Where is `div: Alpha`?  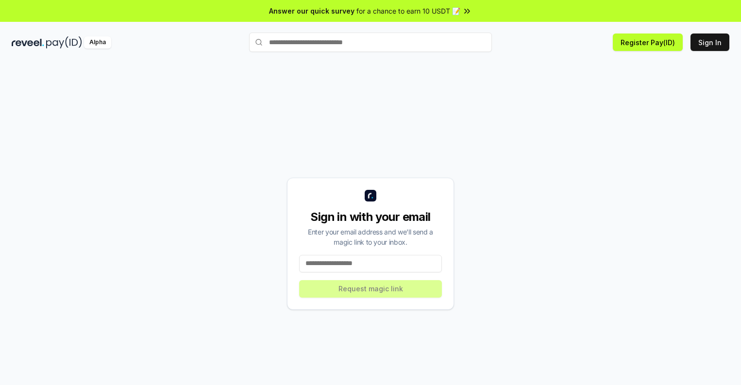 div: Alpha is located at coordinates (98, 42).